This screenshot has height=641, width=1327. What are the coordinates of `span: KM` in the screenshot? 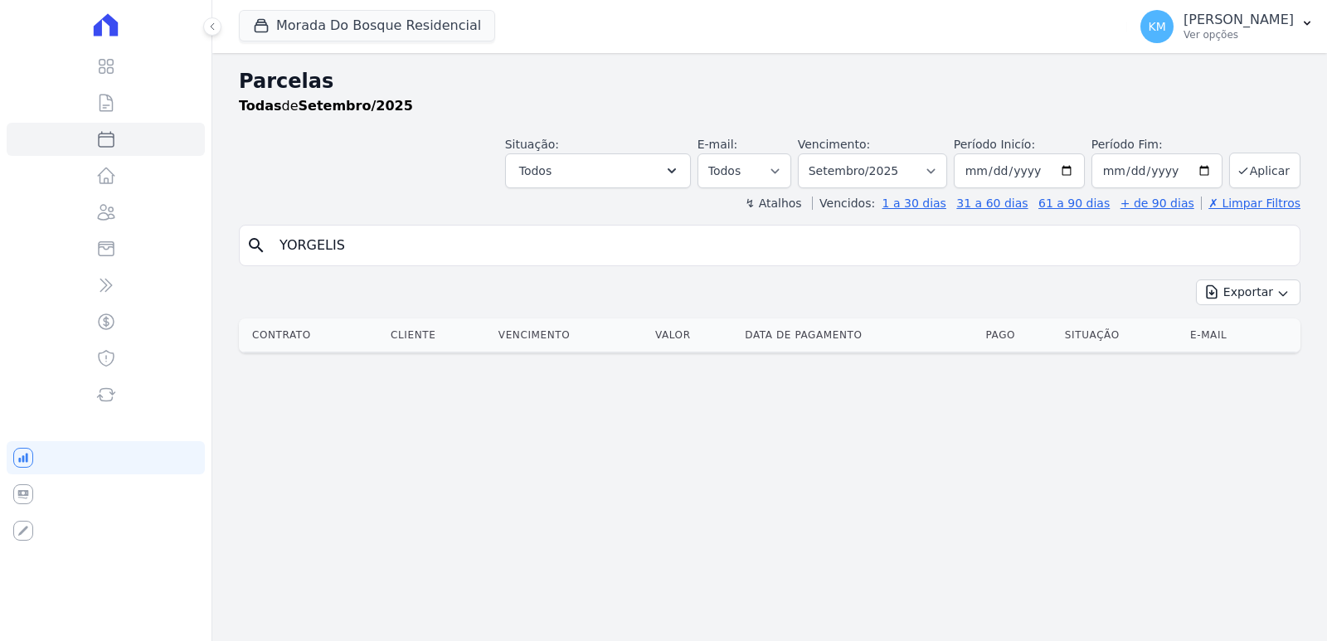 It's located at (1156, 27).